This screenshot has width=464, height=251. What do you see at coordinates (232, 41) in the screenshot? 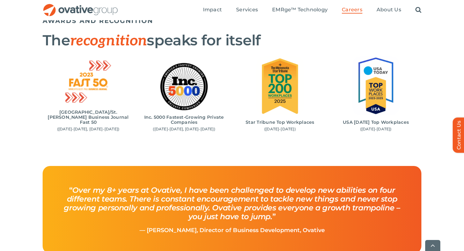
I see `h2: The speaks for itself` at bounding box center [232, 41].